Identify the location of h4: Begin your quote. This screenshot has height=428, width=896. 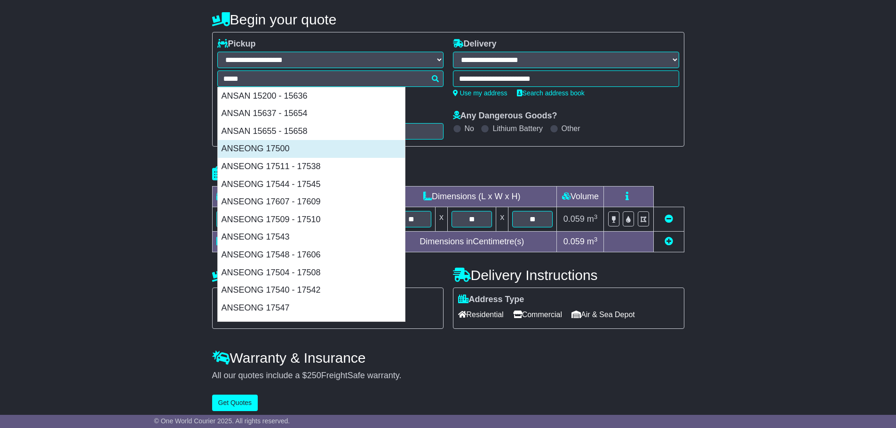
(448, 19).